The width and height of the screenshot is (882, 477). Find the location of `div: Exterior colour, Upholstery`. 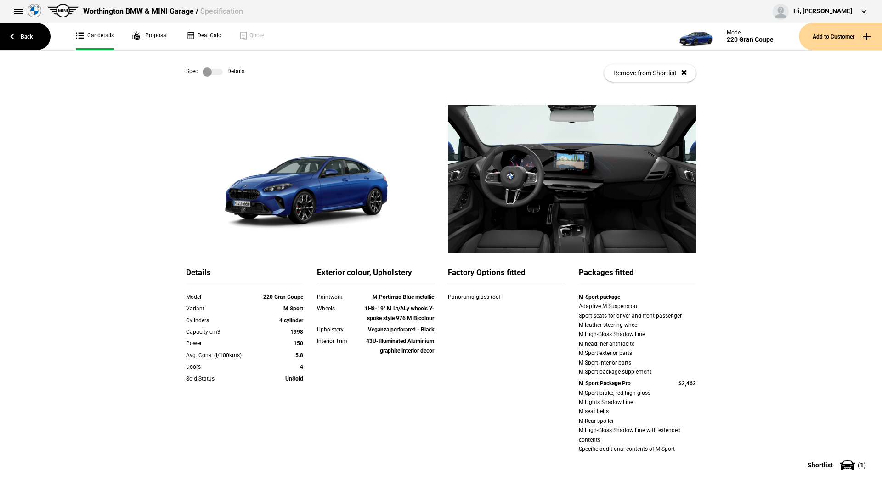

div: Exterior colour, Upholstery is located at coordinates (375, 275).